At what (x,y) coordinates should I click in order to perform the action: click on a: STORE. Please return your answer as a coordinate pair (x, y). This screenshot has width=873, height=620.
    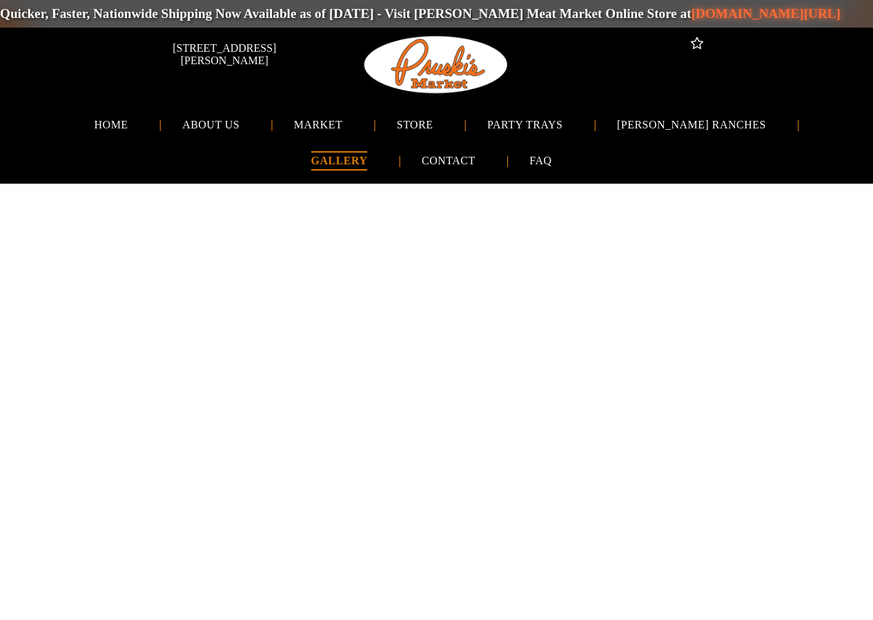
    Looking at the image, I should click on (415, 124).